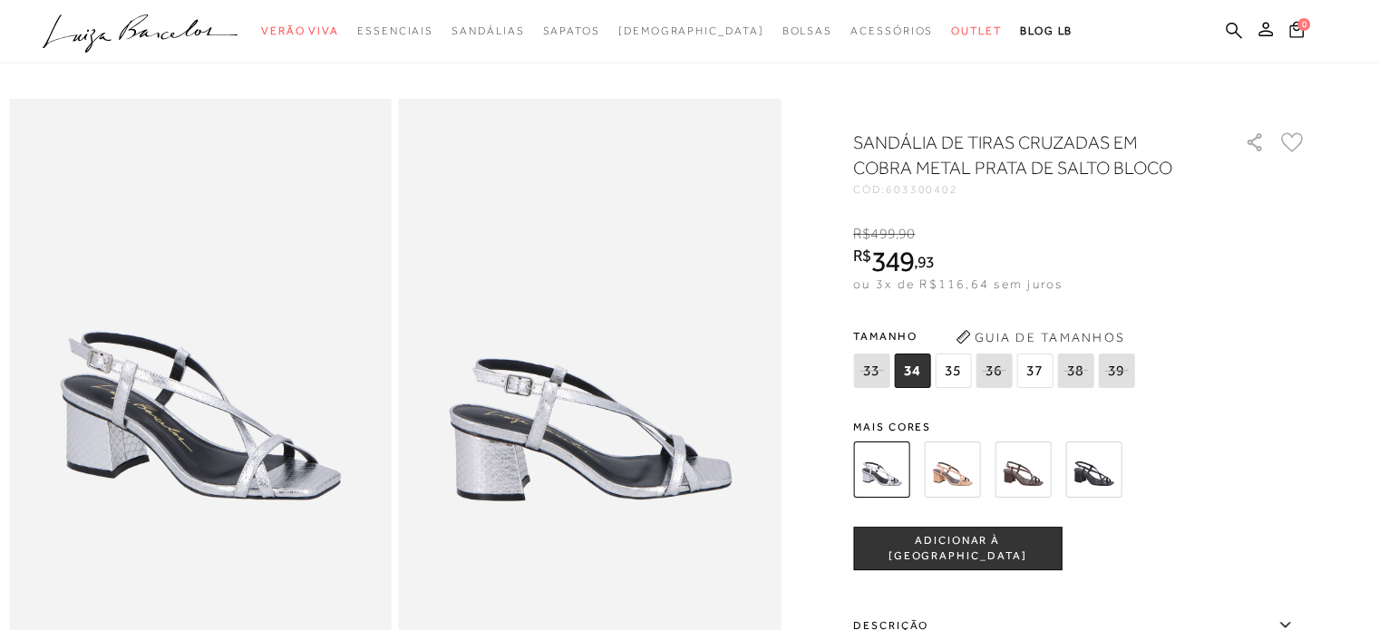 The width and height of the screenshot is (1379, 630). What do you see at coordinates (995, 336) in the screenshot?
I see `span: Tamanho` at bounding box center [995, 336].